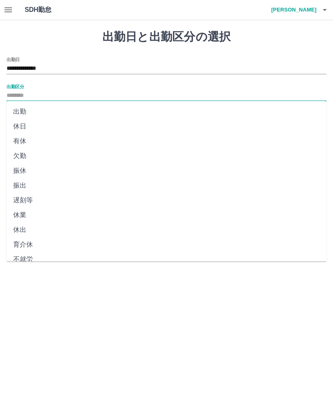  What do you see at coordinates (166, 112) in the screenshot?
I see `li: 出勤` at bounding box center [166, 112].